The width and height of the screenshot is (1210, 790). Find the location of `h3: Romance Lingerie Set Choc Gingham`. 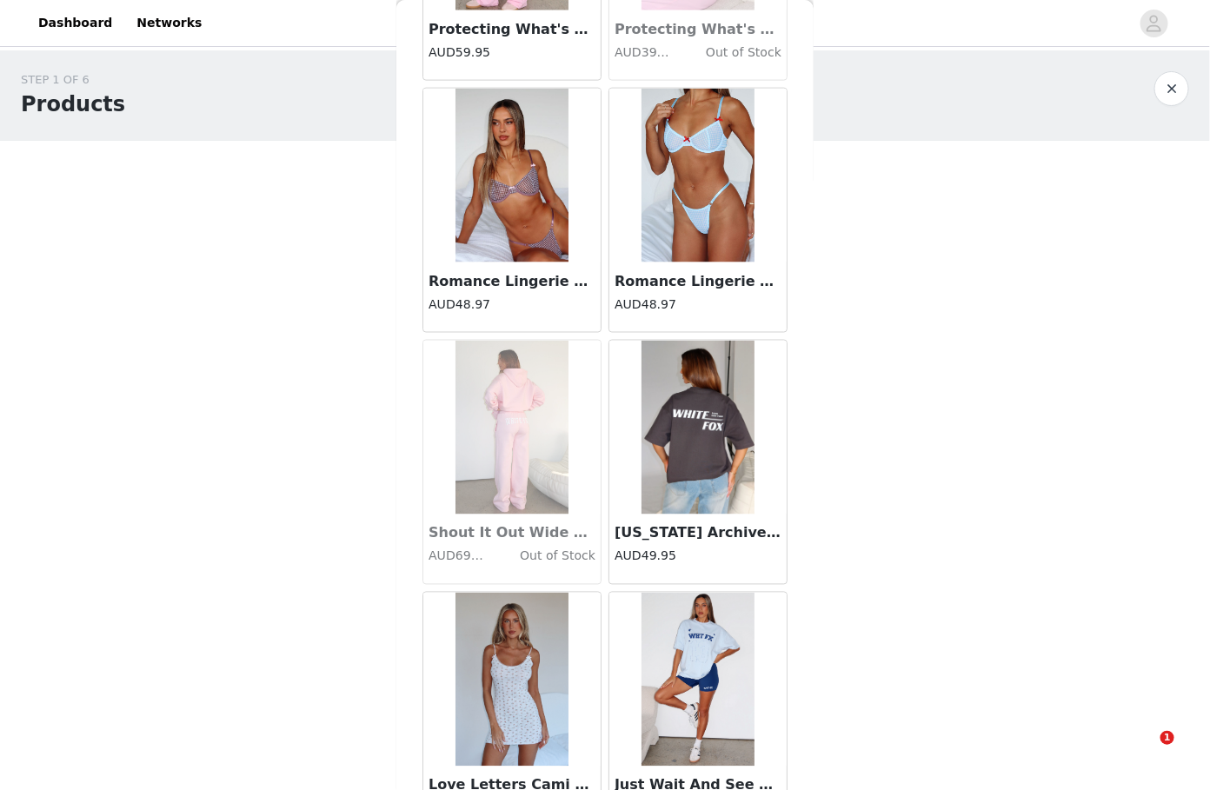

h3: Romance Lingerie Set Choc Gingham is located at coordinates (512, 282).